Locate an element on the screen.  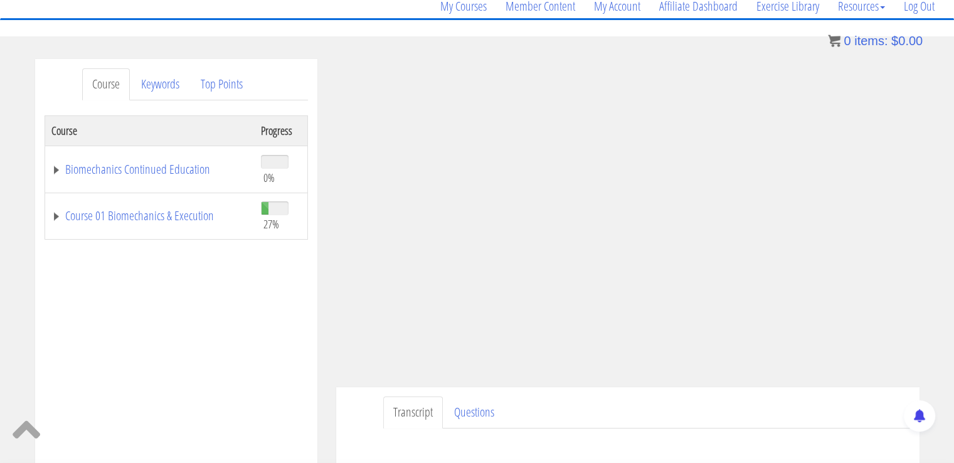
a: Biomechanics Continued Education is located at coordinates (150, 169).